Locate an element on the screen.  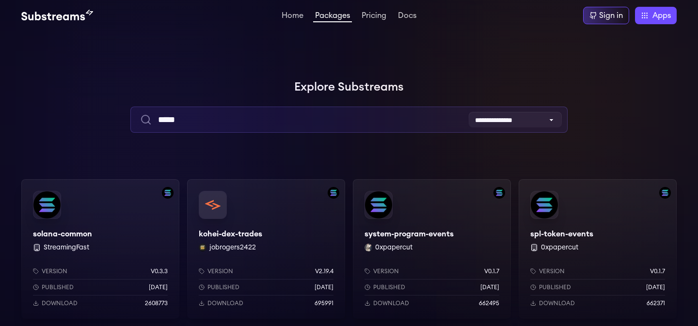
p: 662495 is located at coordinates (489, 303).